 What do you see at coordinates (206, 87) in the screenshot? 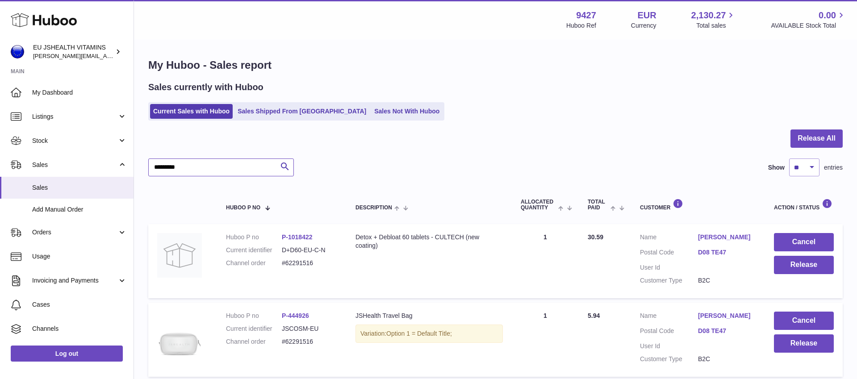
I see `h2: Sales currently with Huboo` at bounding box center [206, 87].